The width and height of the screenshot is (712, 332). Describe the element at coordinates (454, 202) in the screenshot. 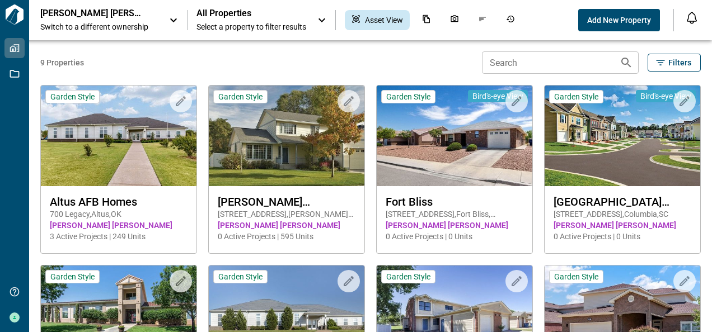

I see `span: Fort Bliss` at that location.